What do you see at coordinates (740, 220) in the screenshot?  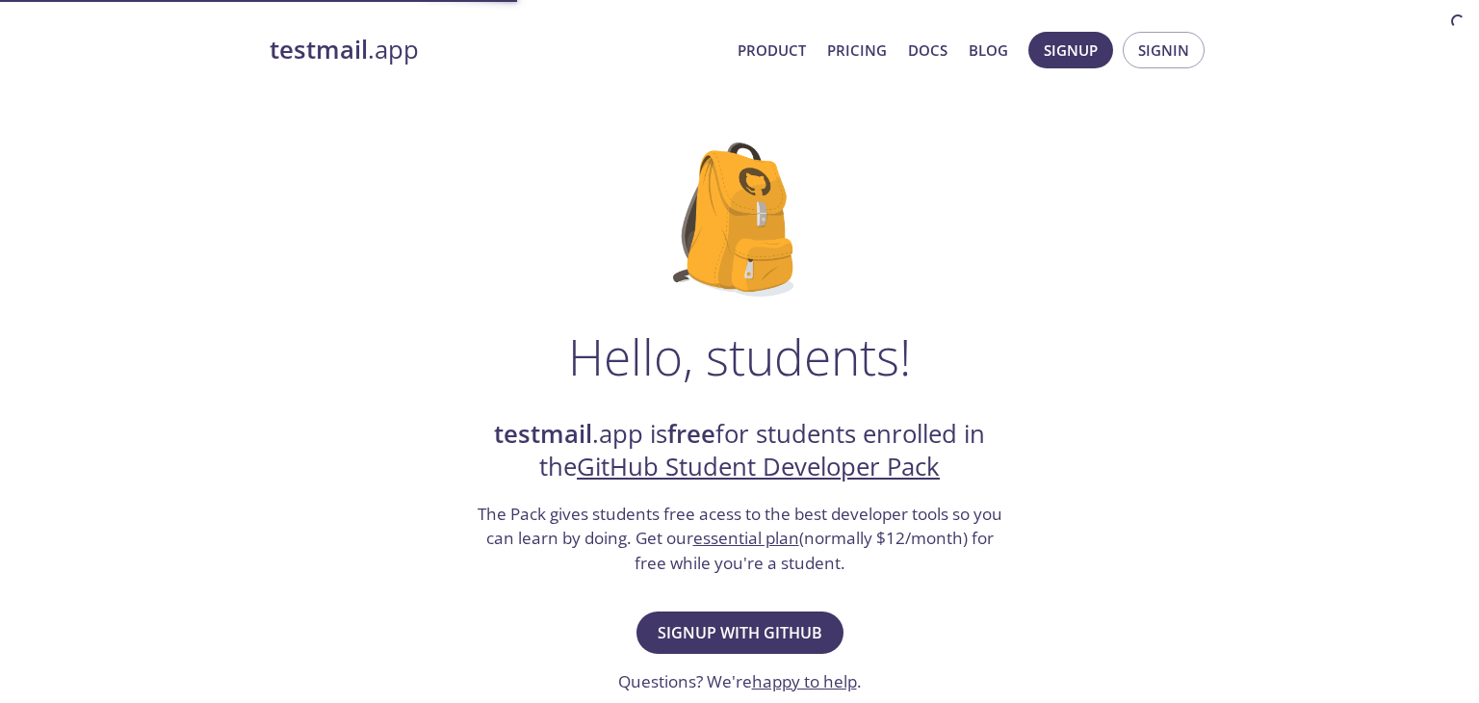 I see `img: github-student-backpack.png` at bounding box center [740, 220].